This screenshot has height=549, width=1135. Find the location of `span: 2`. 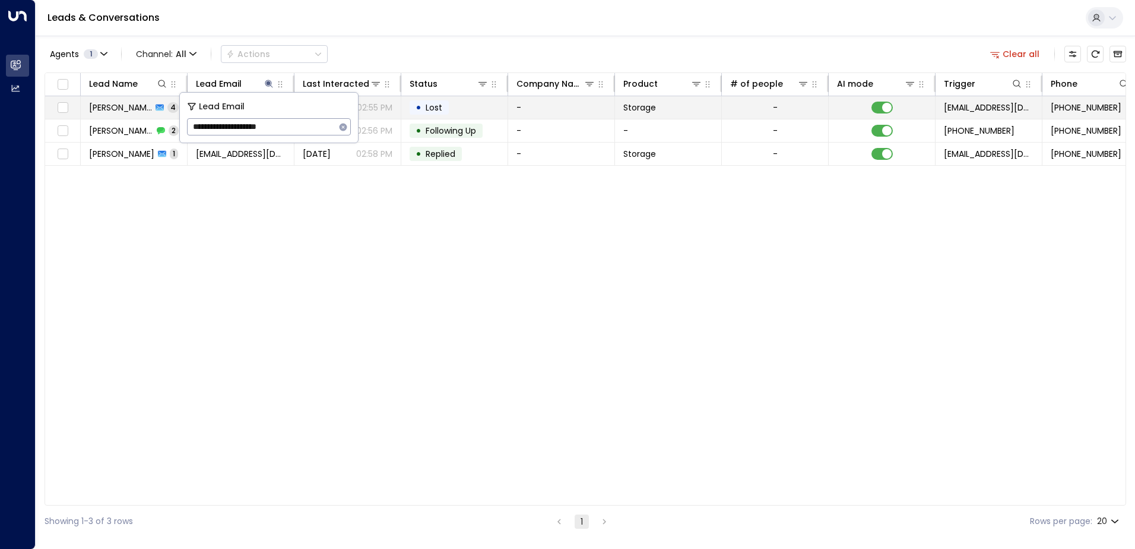

span: 2 is located at coordinates (173, 130).